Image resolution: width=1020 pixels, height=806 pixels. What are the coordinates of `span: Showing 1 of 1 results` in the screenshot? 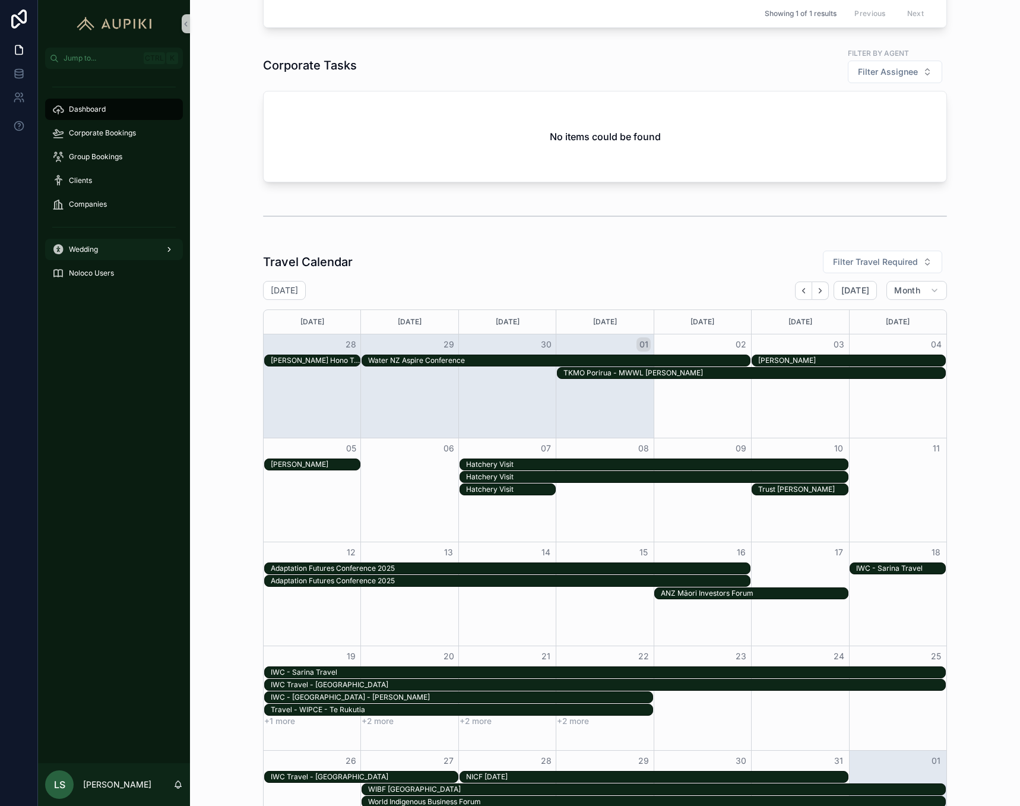 It's located at (800, 14).